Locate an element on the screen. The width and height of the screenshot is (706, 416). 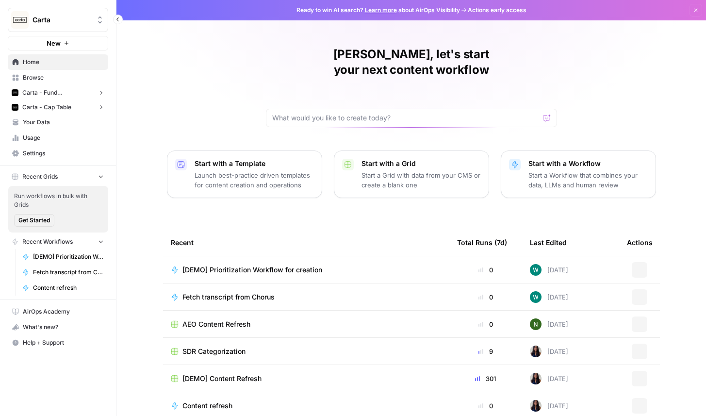
div: Actions is located at coordinates (639, 242).